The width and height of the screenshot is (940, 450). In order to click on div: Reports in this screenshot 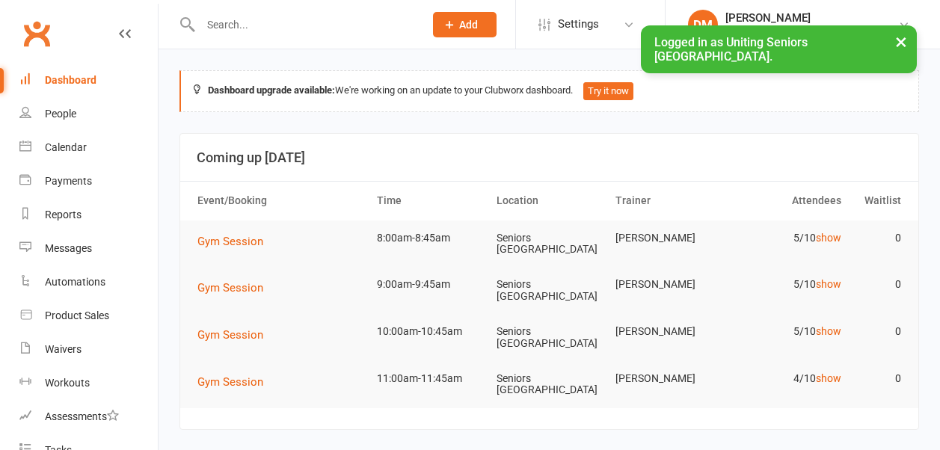, I will do `click(63, 215)`.